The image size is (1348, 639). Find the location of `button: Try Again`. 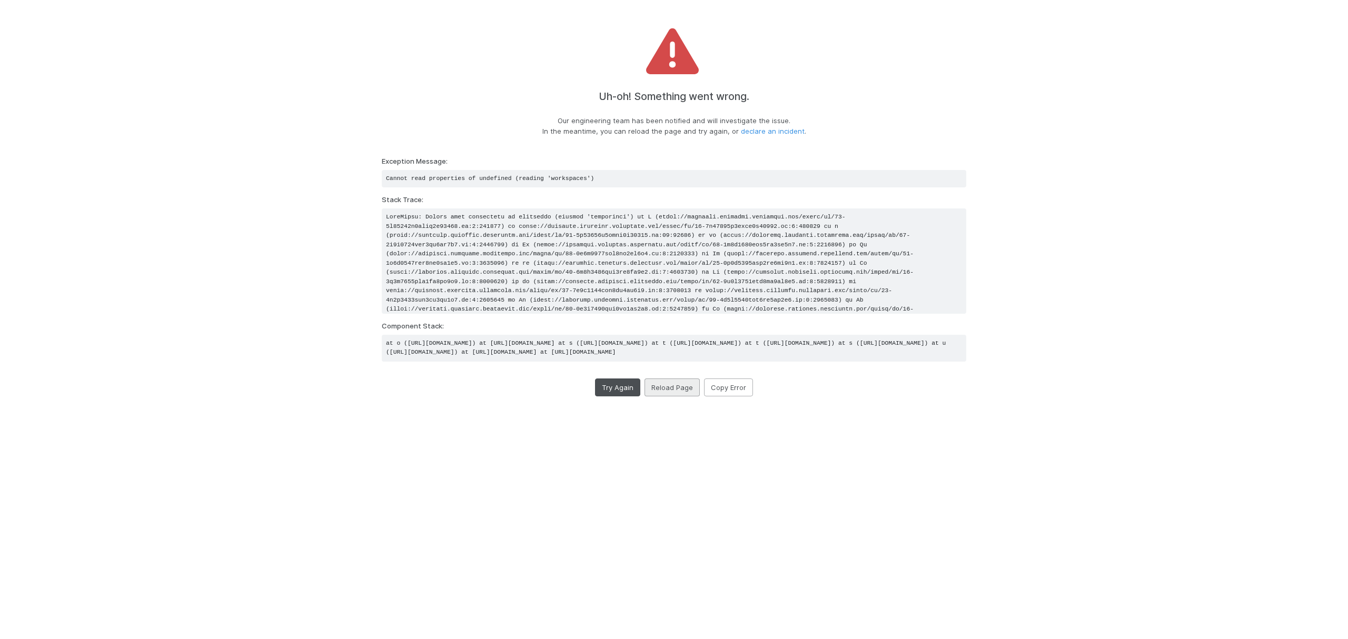

button: Try Again is located at coordinates (618, 388).